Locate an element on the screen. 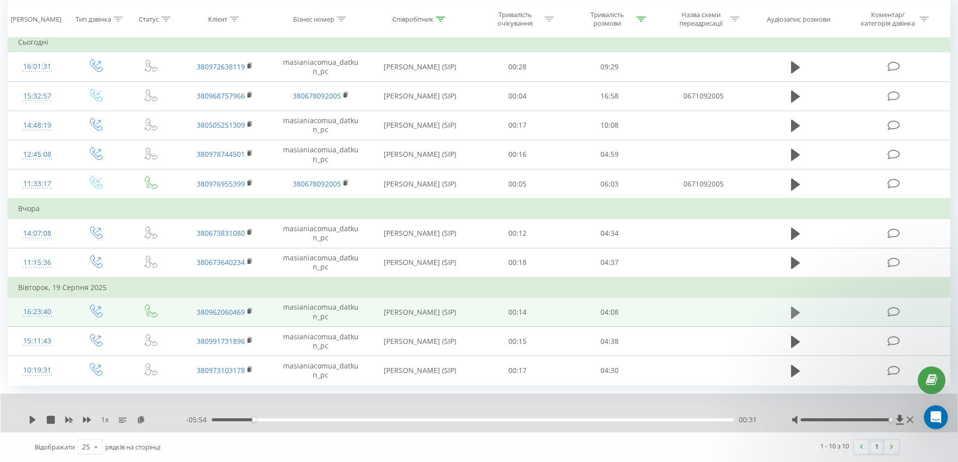  div: Клієнт is located at coordinates (218, 19).